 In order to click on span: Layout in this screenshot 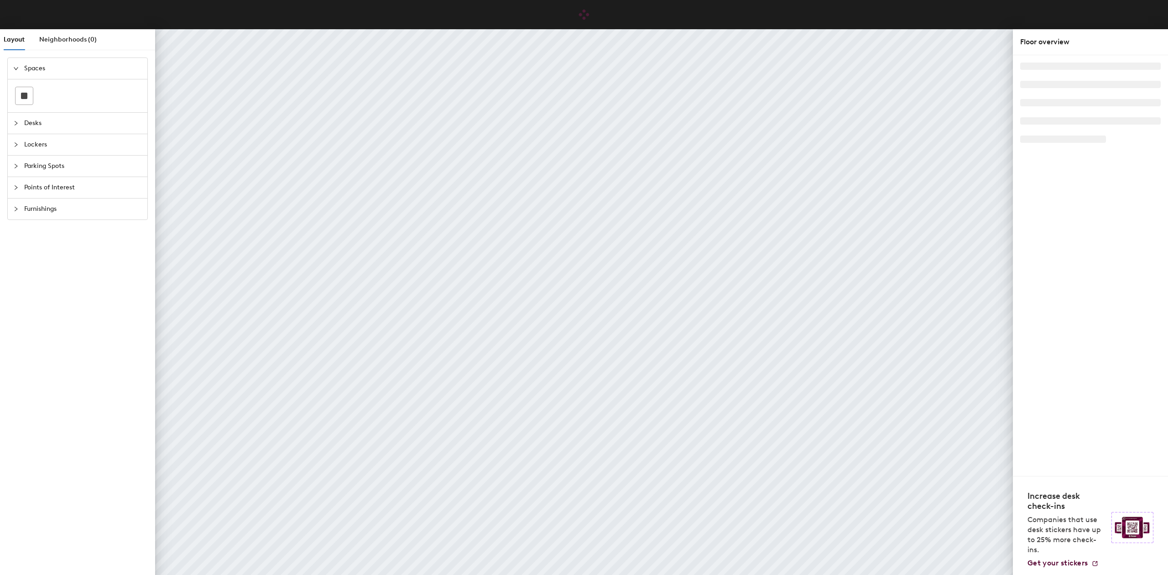, I will do `click(14, 39)`.